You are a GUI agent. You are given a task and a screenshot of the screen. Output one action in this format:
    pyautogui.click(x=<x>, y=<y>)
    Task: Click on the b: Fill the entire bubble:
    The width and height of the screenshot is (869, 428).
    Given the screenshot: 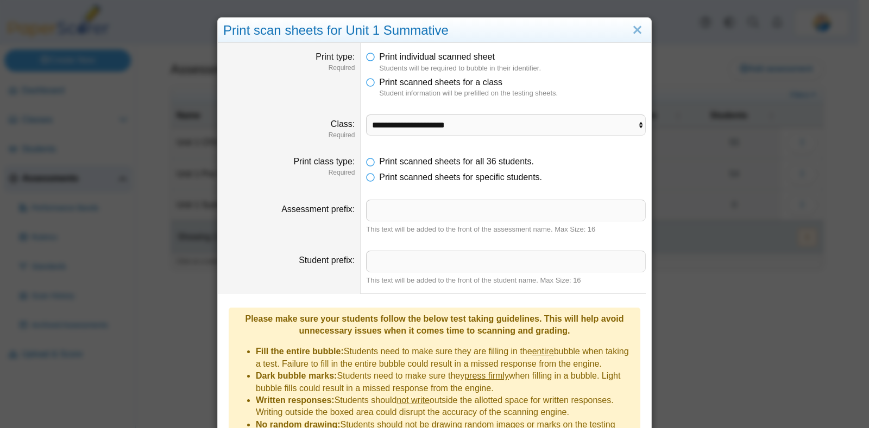 What is the action you would take?
    pyautogui.click(x=300, y=351)
    